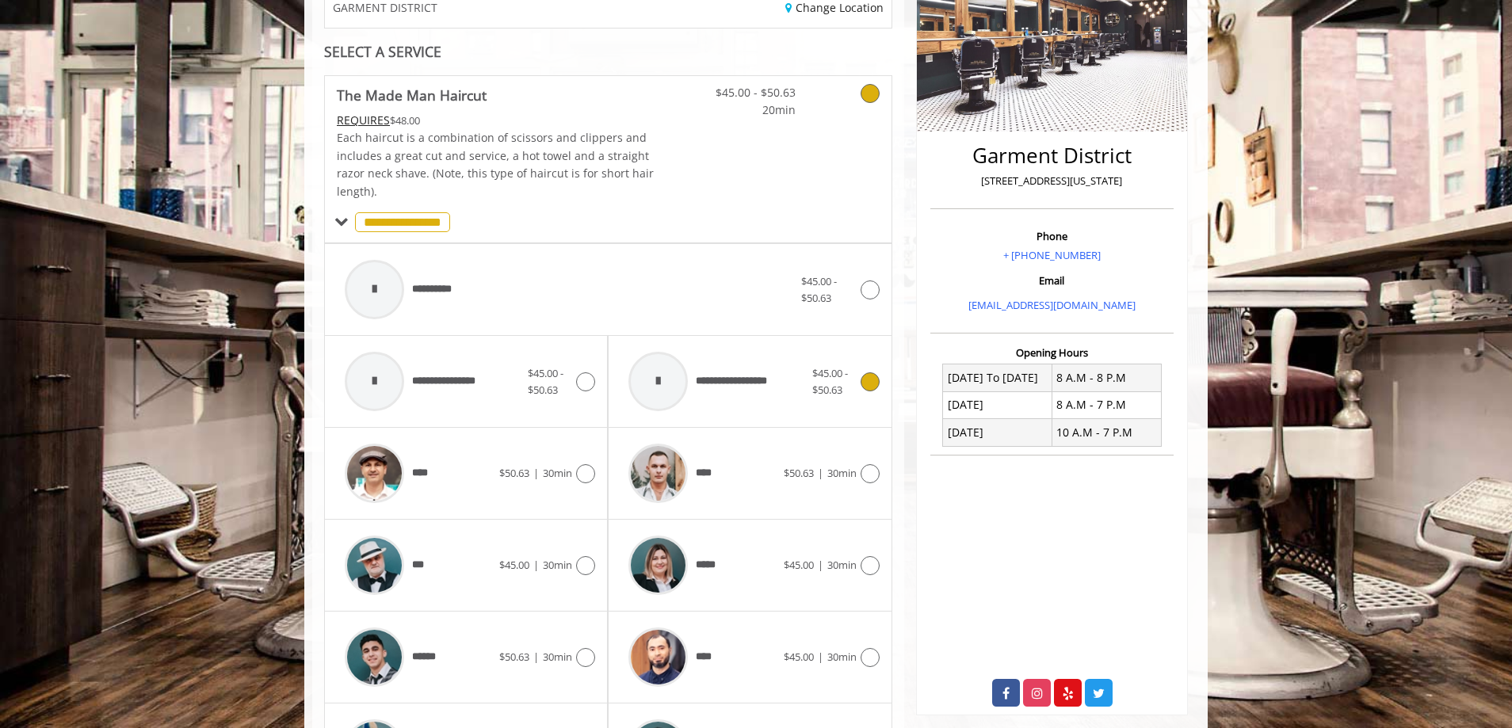 The height and width of the screenshot is (728, 1512). What do you see at coordinates (1052, 353) in the screenshot?
I see `h3: Opening Hours` at bounding box center [1052, 353].